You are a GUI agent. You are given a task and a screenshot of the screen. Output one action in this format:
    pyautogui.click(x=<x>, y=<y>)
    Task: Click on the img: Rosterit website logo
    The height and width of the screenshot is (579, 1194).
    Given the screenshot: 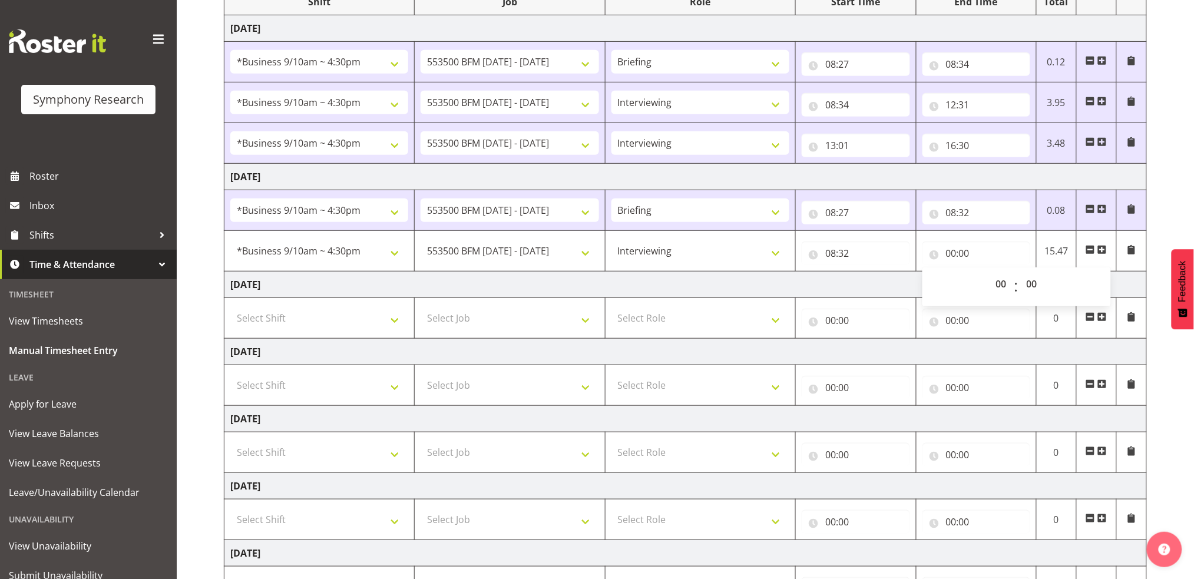 What is the action you would take?
    pyautogui.click(x=57, y=41)
    